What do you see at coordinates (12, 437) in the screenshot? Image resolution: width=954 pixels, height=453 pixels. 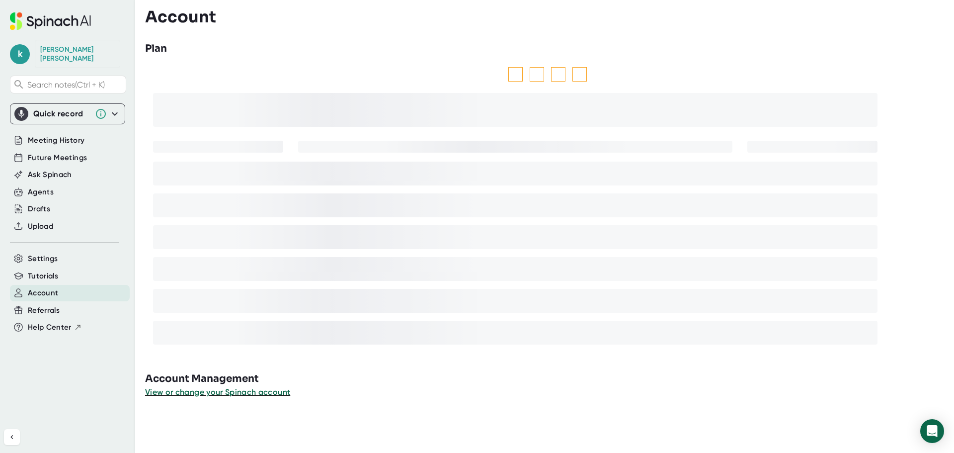 I see `button: Collapse sidebar` at bounding box center [12, 437].